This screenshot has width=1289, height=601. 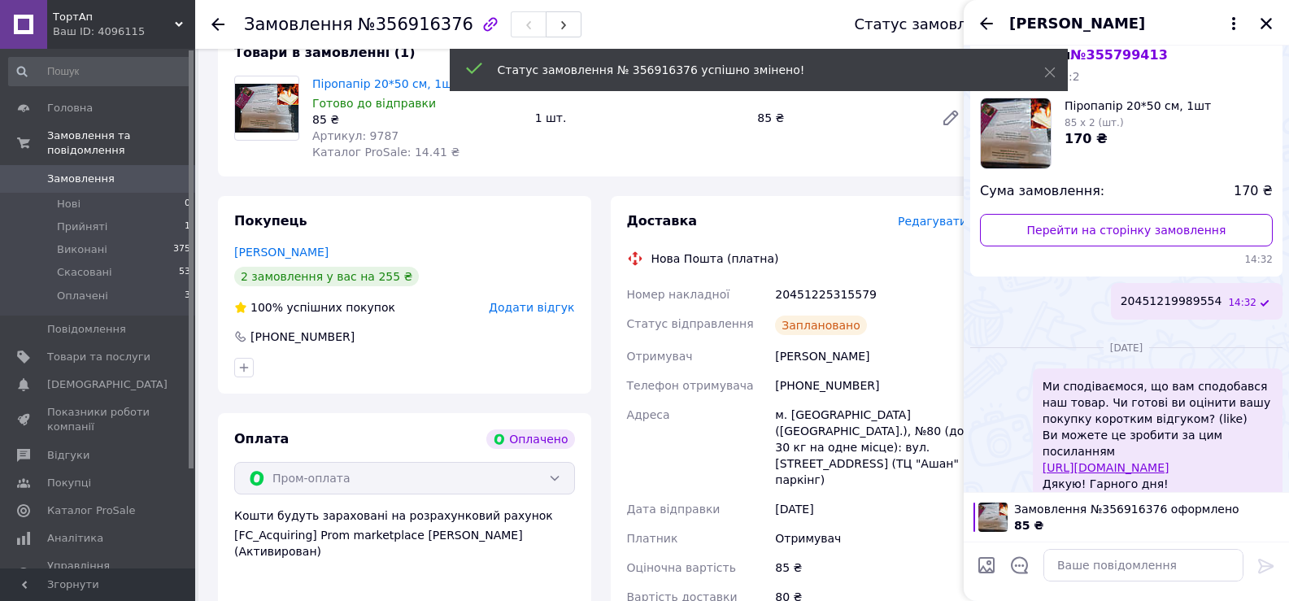 I want to click on span: 53, so click(x=185, y=272).